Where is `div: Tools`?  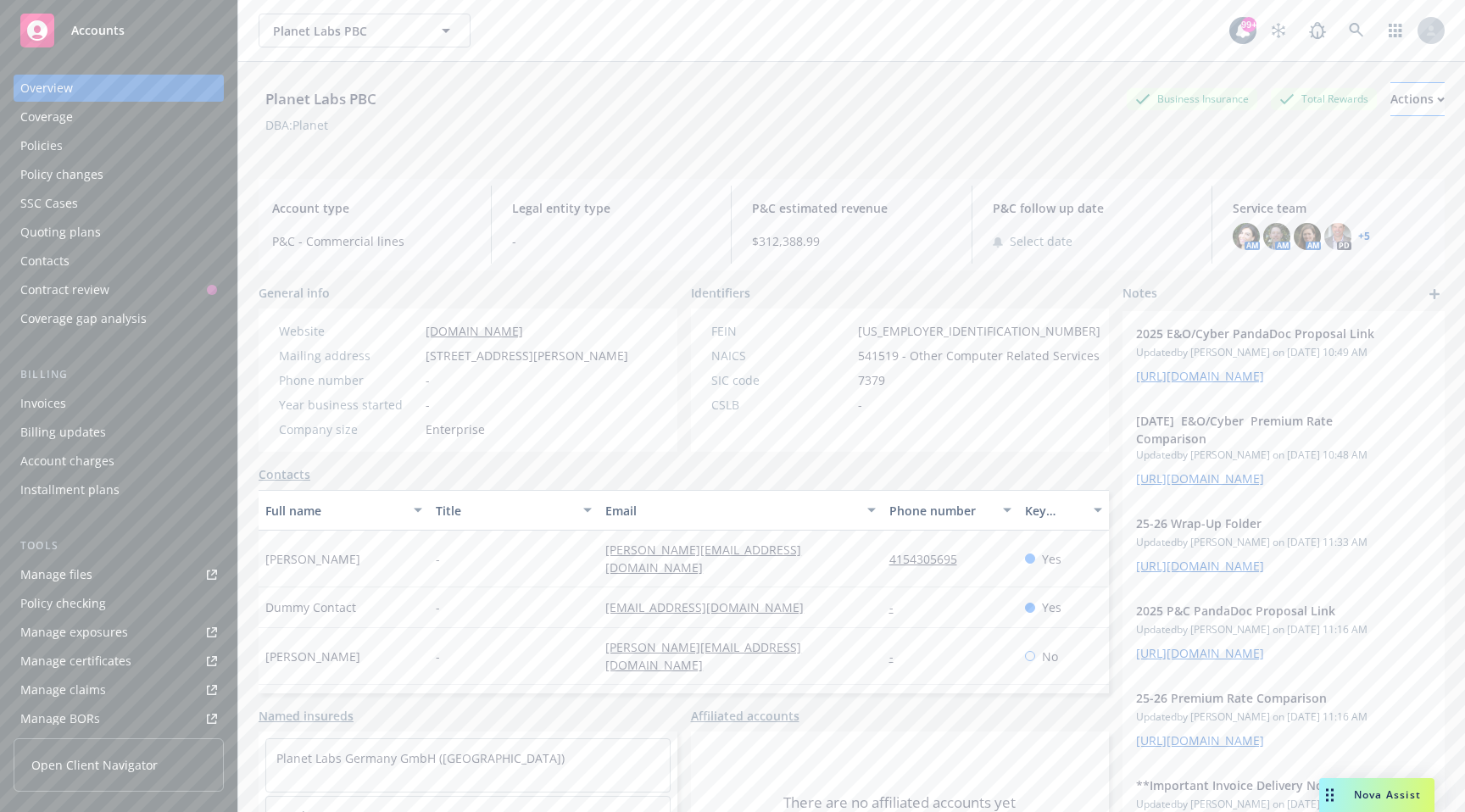
div: Tools is located at coordinates (118, 546).